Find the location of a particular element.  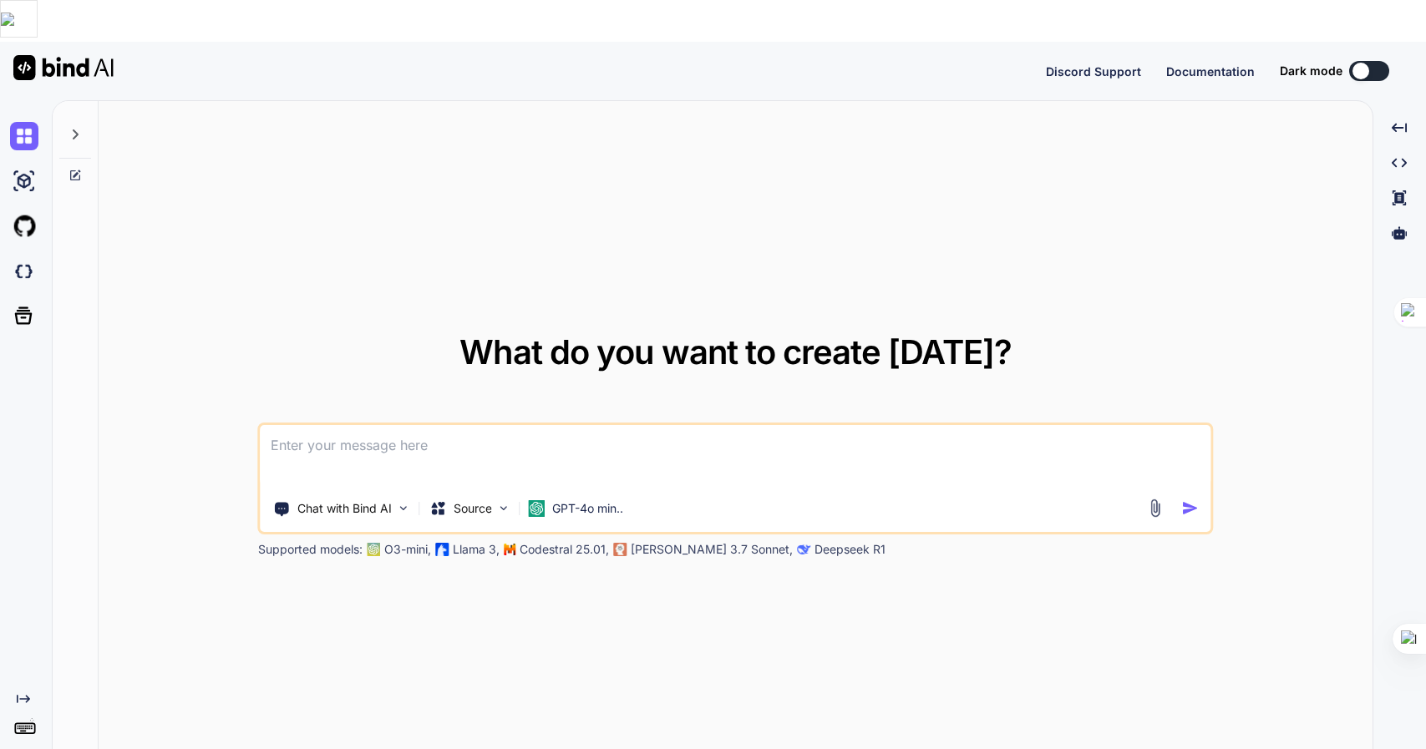

span: Dark mode is located at coordinates (1311, 71).